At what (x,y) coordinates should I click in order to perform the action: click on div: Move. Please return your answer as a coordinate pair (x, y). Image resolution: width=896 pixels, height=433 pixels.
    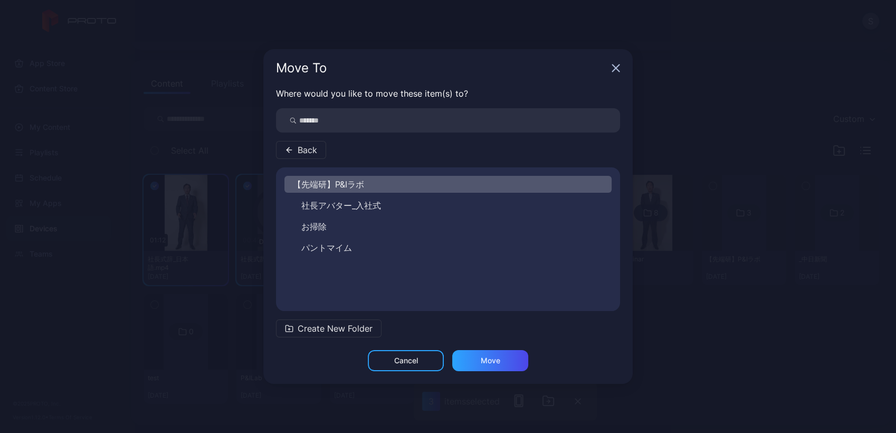
    Looking at the image, I should click on (490, 360).